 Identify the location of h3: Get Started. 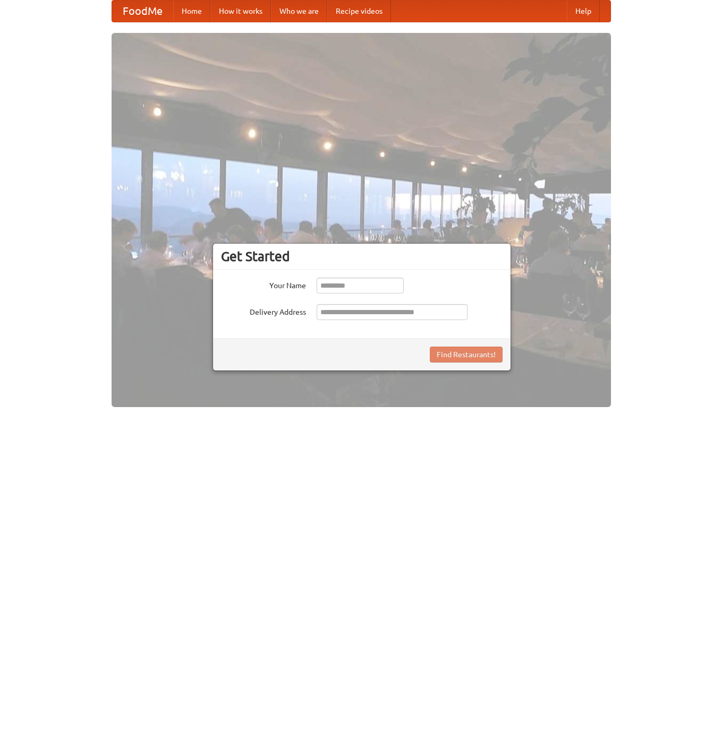
(362, 256).